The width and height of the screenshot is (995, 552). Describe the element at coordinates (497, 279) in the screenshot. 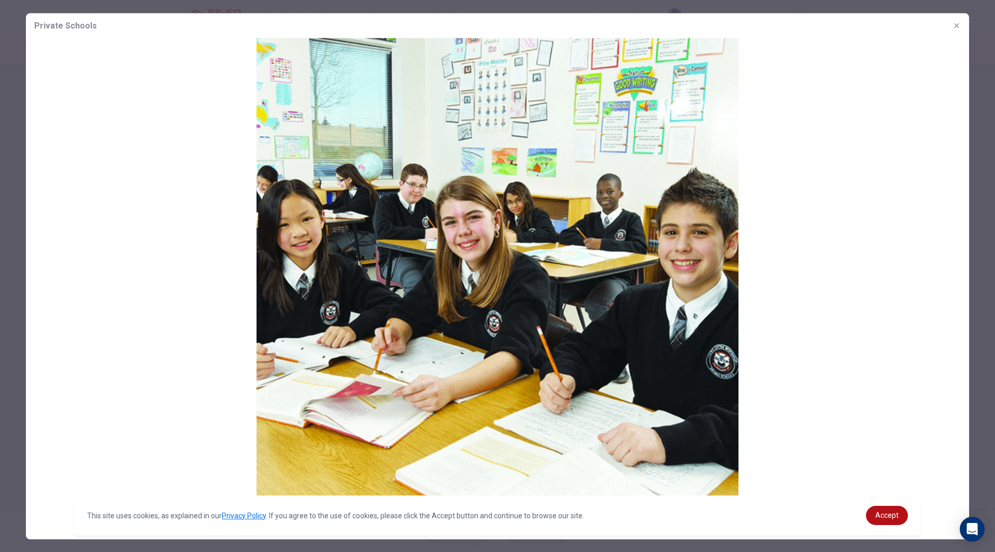

I see `img: fallback image` at that location.